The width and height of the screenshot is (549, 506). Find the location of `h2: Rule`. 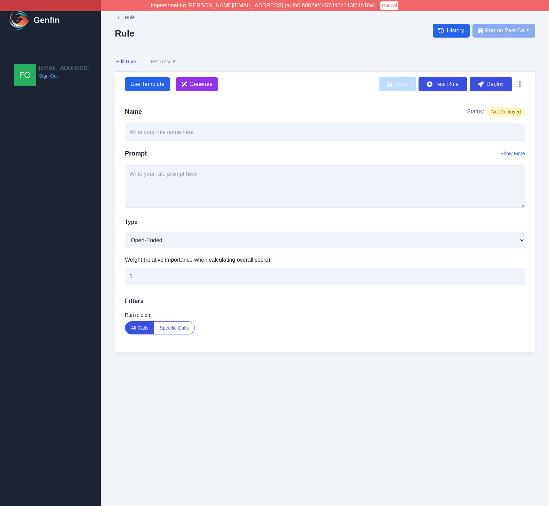

h2: Rule is located at coordinates (125, 33).